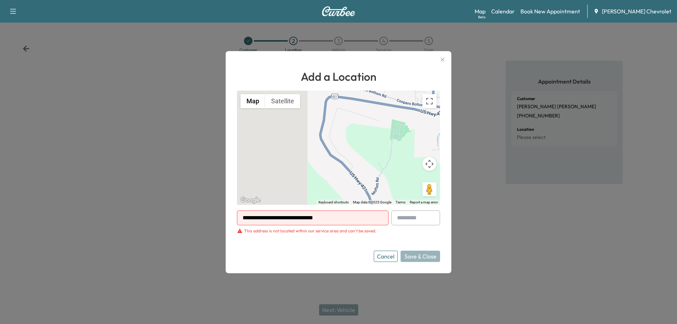  I want to click on a: Book New Appointment, so click(550, 11).